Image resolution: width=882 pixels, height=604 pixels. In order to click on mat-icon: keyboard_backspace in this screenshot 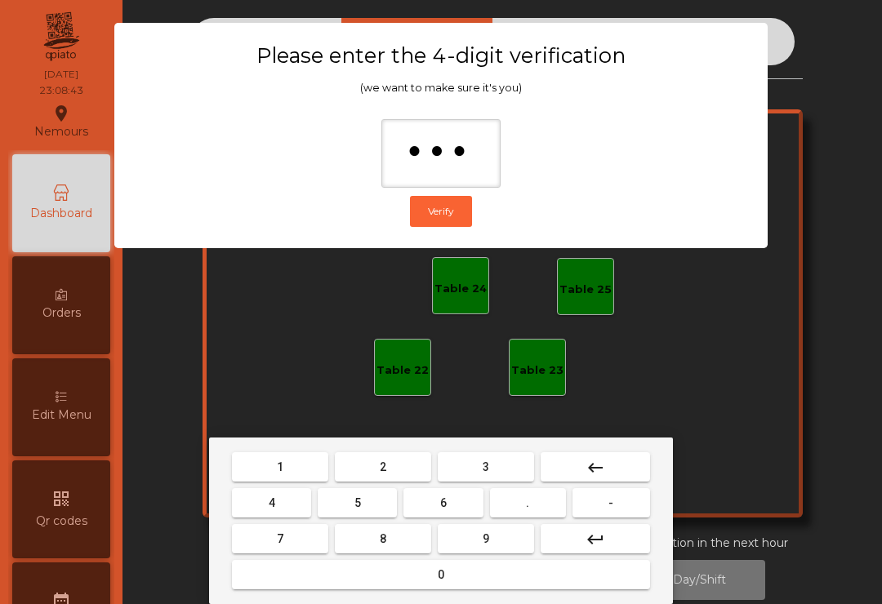, I will do `click(595, 468)`.